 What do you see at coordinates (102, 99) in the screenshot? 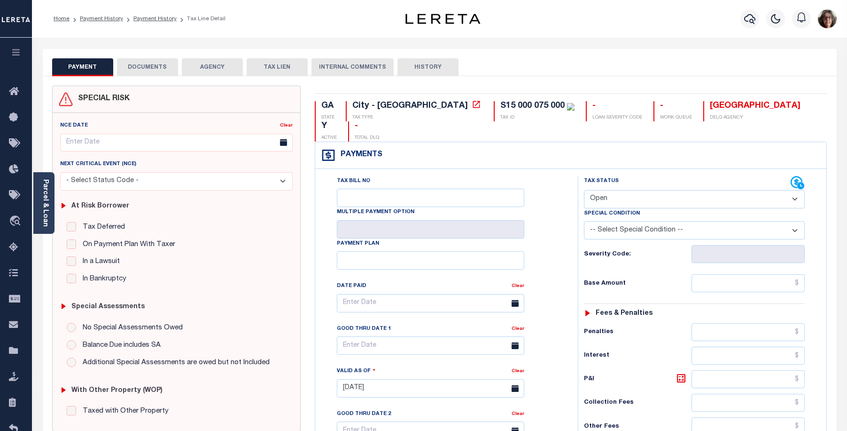
I see `h4: SPECIAL RISK` at bounding box center [102, 99].